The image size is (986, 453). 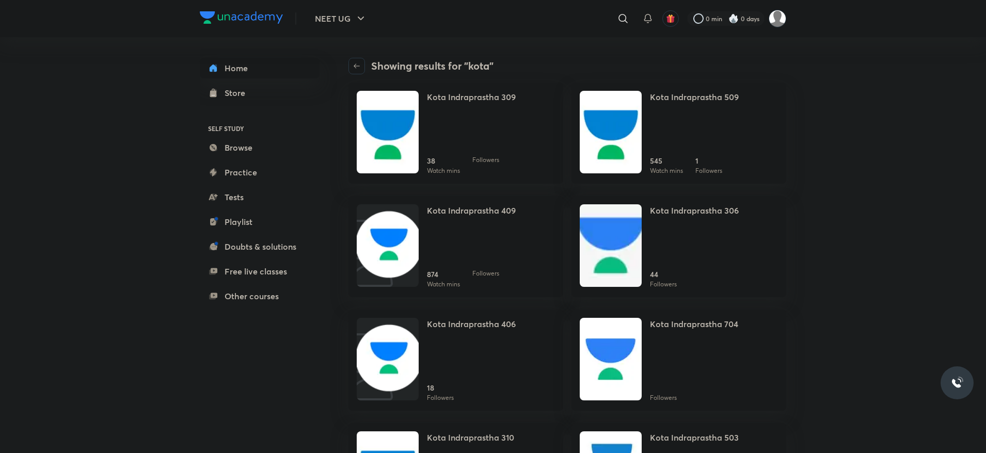 What do you see at coordinates (341, 19) in the screenshot?
I see `button: NEET UG` at bounding box center [341, 19].